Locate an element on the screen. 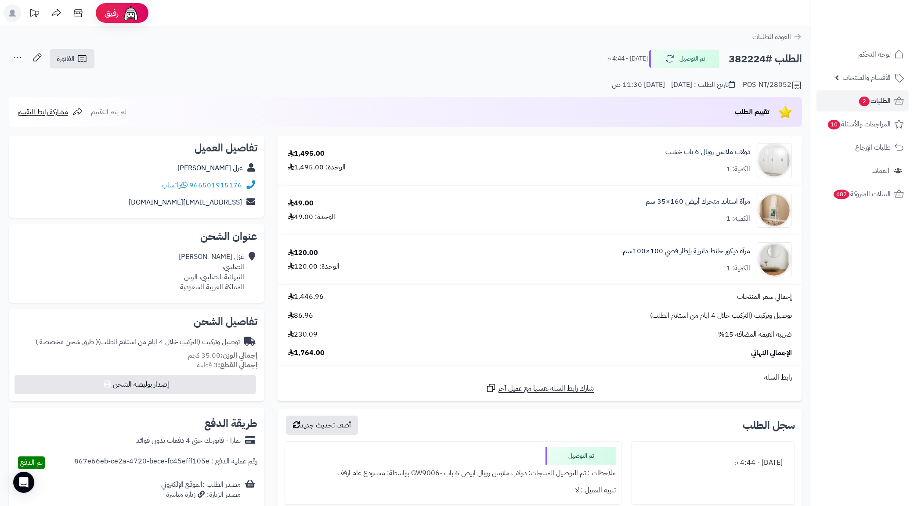 This screenshot has height=506, width=914. div: مصدر الزيارة: زيارة مباشرة is located at coordinates (201, 495).